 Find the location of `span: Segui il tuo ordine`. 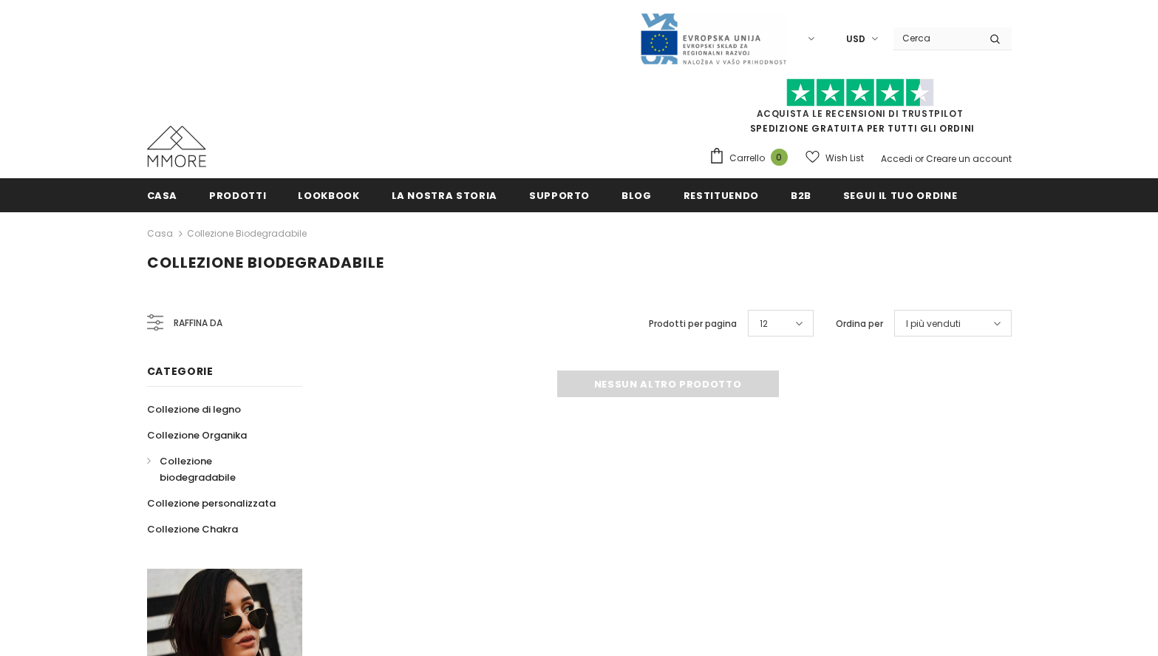

span: Segui il tuo ordine is located at coordinates (900, 195).